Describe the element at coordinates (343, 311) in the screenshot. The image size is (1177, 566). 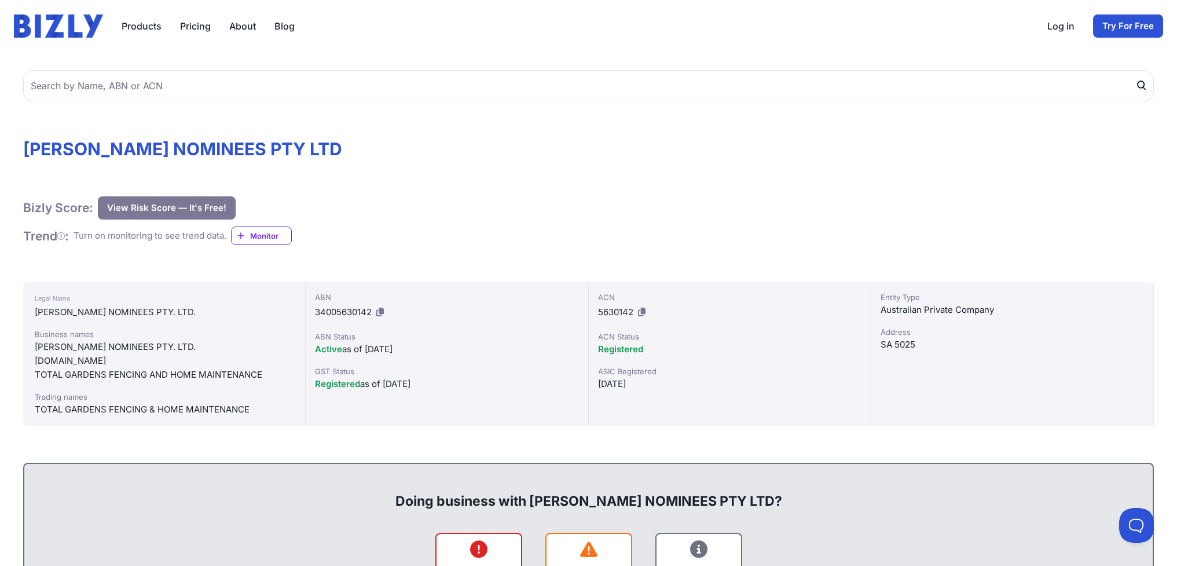
I see `span: 34005630142` at that location.